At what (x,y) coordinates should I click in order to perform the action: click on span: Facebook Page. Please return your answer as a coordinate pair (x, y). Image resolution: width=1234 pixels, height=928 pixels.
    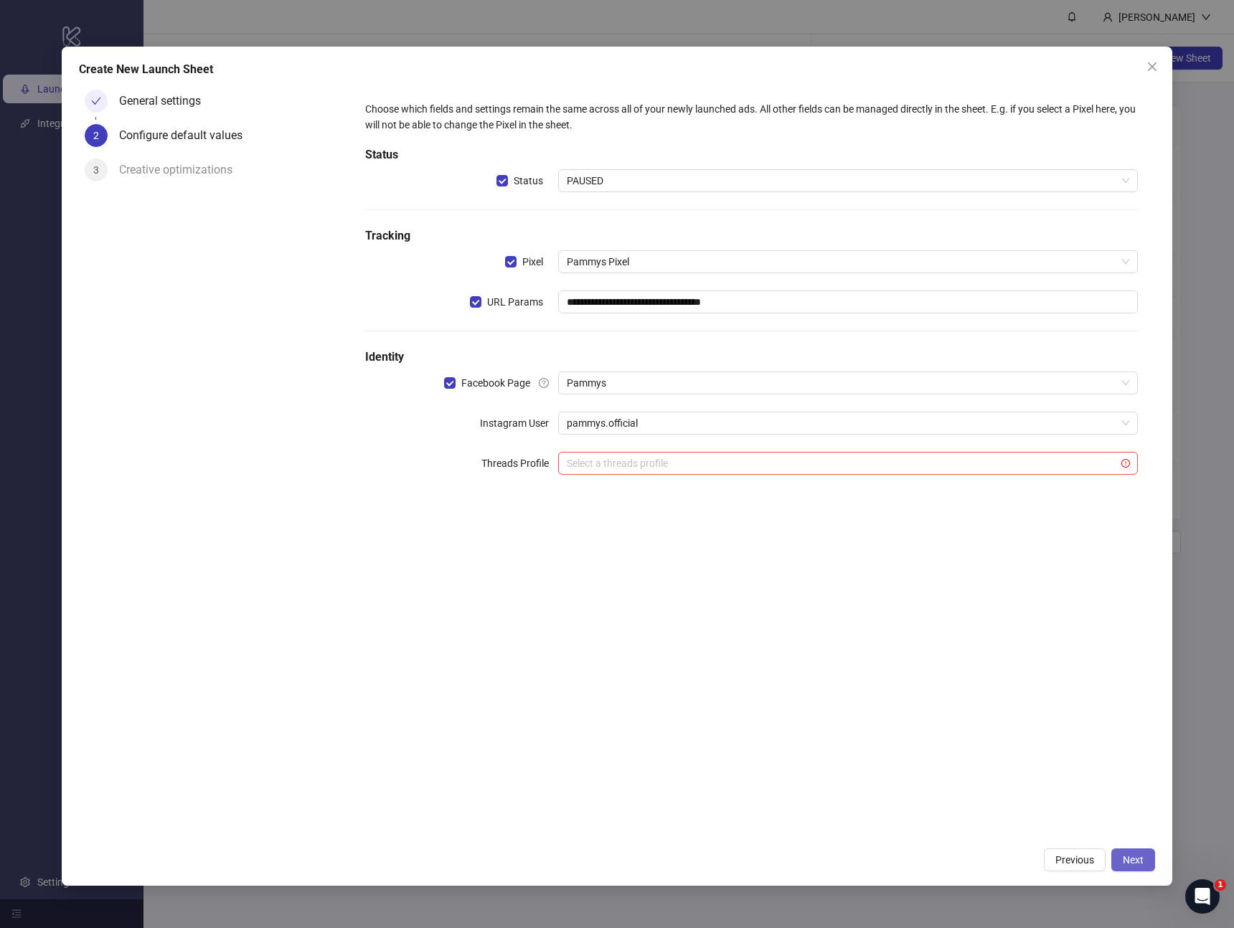
    Looking at the image, I should click on (496, 383).